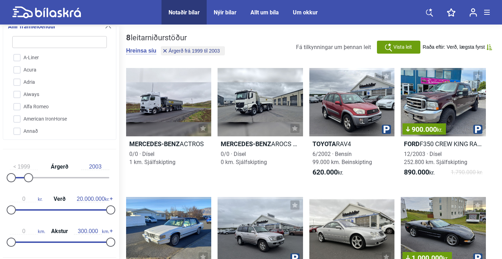 This screenshot has width=502, height=259. What do you see at coordinates (402, 47) in the screenshot?
I see `span: Vista leit` at bounding box center [402, 47].